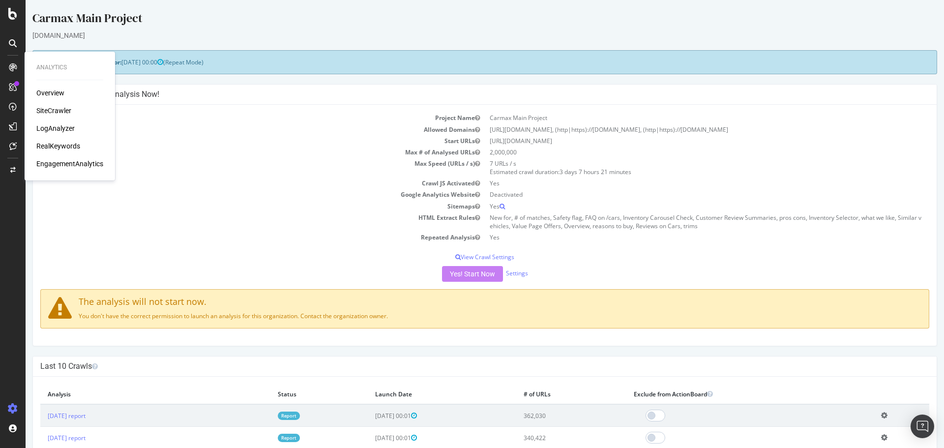 This screenshot has width=944, height=448. Describe the element at coordinates (681, 222) in the screenshot. I see `td: New for, # of matches, Safety flag, FAQ on /cars, Inventory Carousel Check, Customer Review Summa...` at that location.